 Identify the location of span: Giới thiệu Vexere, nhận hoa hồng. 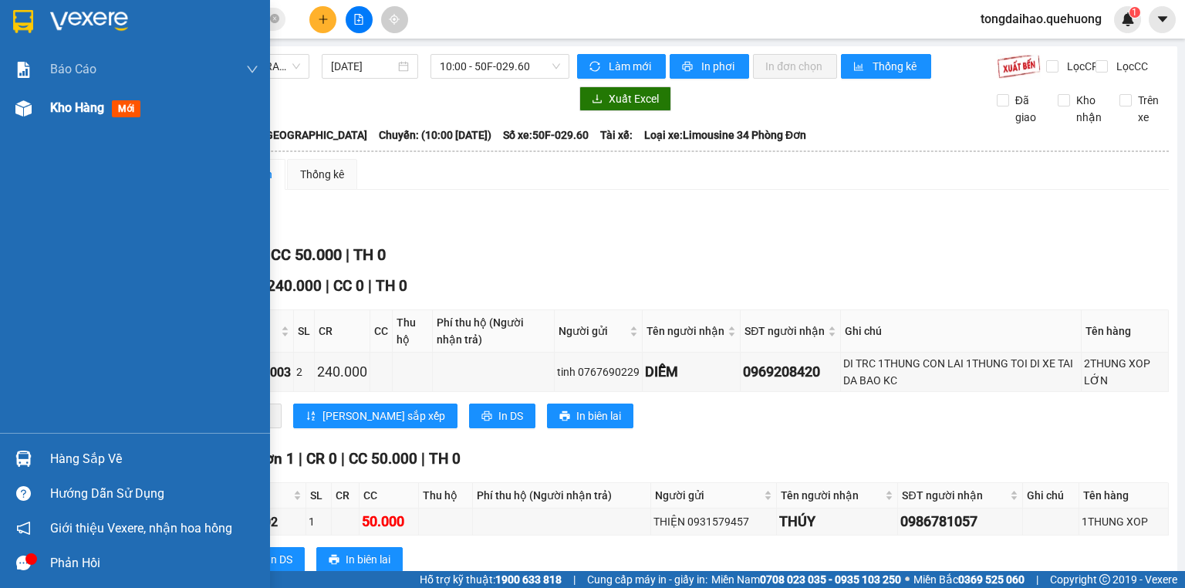
(141, 528).